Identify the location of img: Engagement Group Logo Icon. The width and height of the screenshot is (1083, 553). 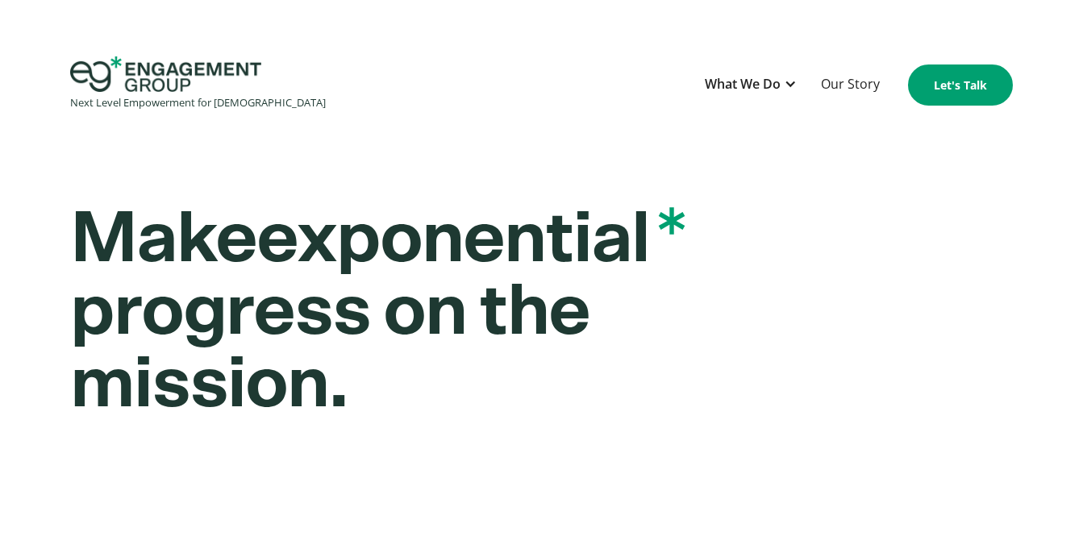
(165, 74).